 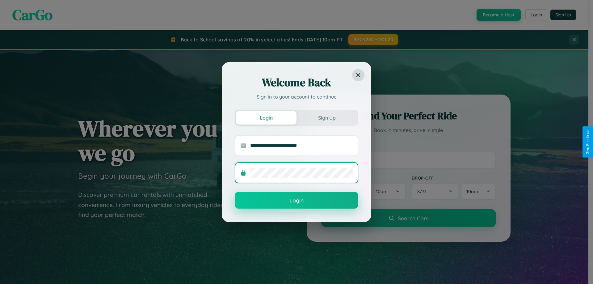 What do you see at coordinates (296, 97) in the screenshot?
I see `p: Sign in to your account to continue` at bounding box center [296, 97].